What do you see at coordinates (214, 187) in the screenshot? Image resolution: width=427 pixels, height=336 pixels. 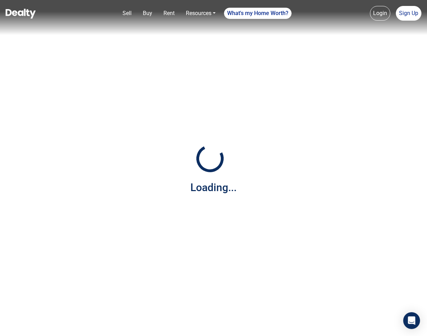 I see `div: Loading...` at bounding box center [214, 187].